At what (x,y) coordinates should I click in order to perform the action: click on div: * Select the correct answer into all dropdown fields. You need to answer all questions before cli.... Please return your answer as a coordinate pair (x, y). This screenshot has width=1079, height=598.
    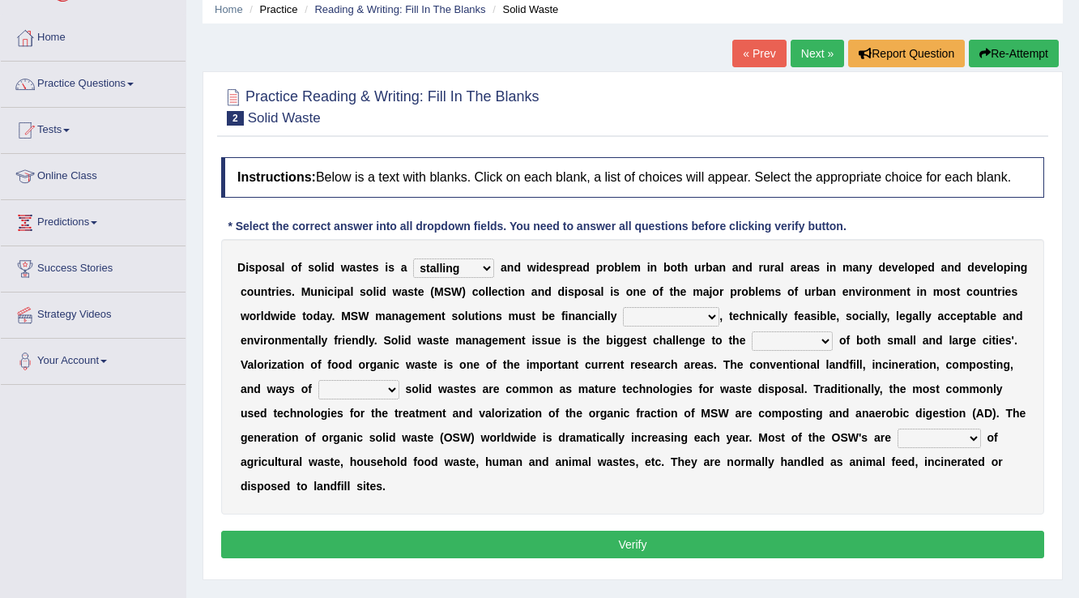
    Looking at the image, I should click on (537, 226).